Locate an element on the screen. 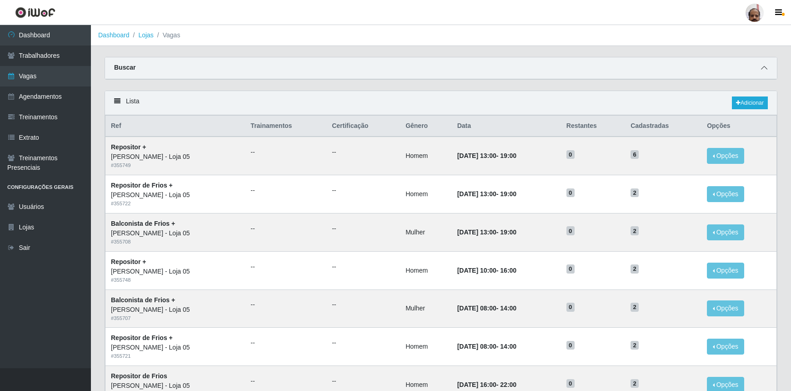 The height and width of the screenshot is (391, 791). th: Restantes is located at coordinates (593, 126).